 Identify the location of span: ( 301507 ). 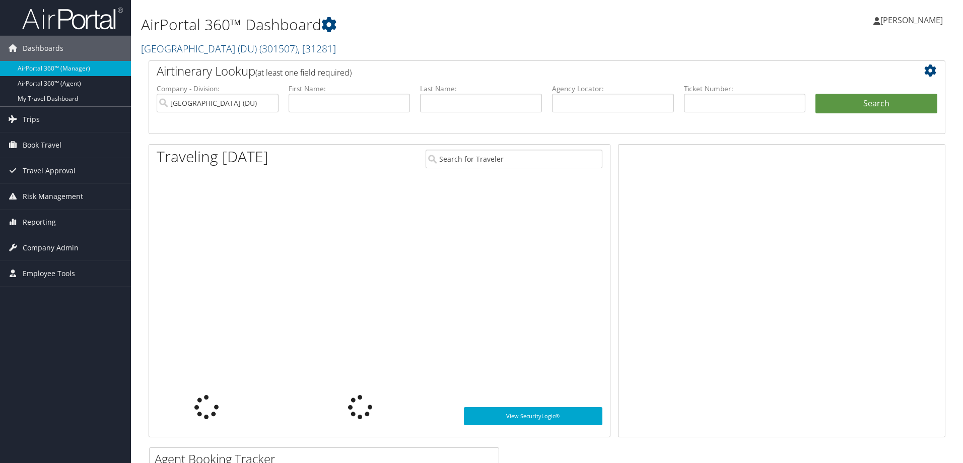
(279, 48).